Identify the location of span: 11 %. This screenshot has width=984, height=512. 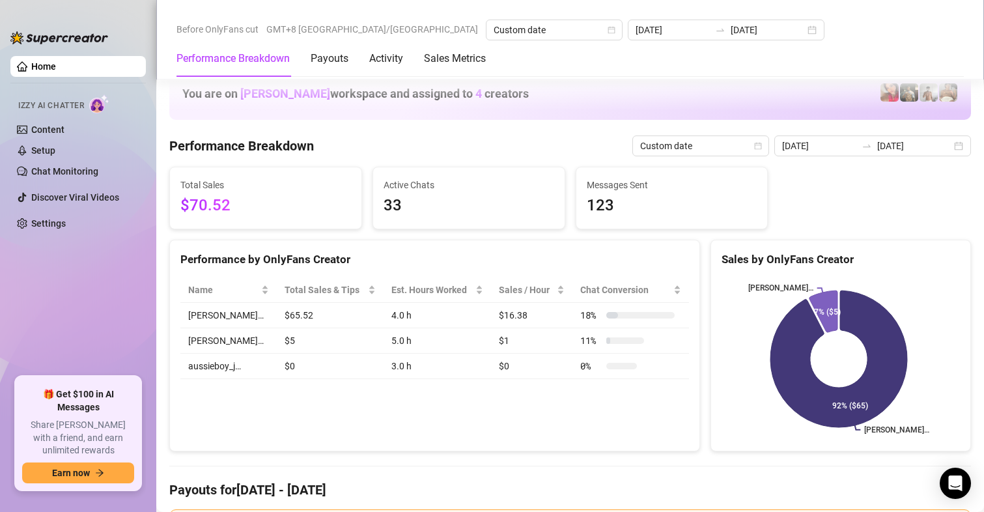
(591, 341).